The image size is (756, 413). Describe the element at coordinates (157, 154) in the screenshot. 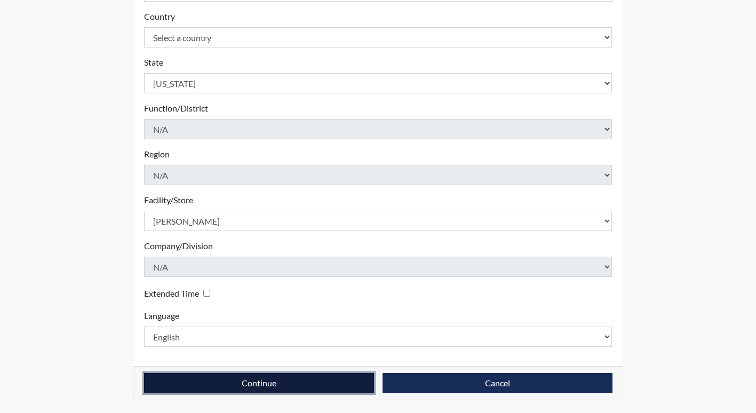

I see `label: Region` at that location.